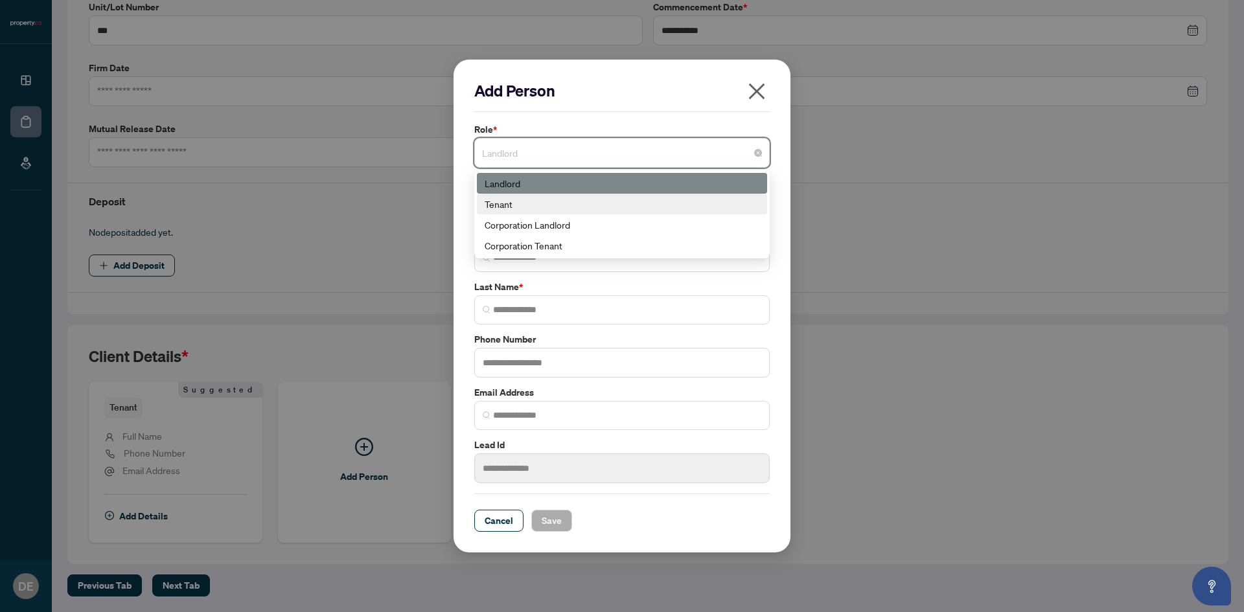 The height and width of the screenshot is (612, 1244). Describe the element at coordinates (1212, 586) in the screenshot. I see `button: Open asap` at that location.